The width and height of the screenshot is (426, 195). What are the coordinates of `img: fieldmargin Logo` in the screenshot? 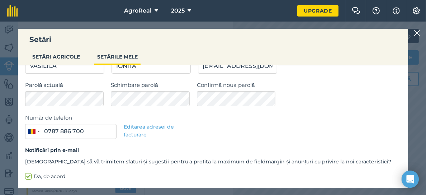 It's located at (13, 11).